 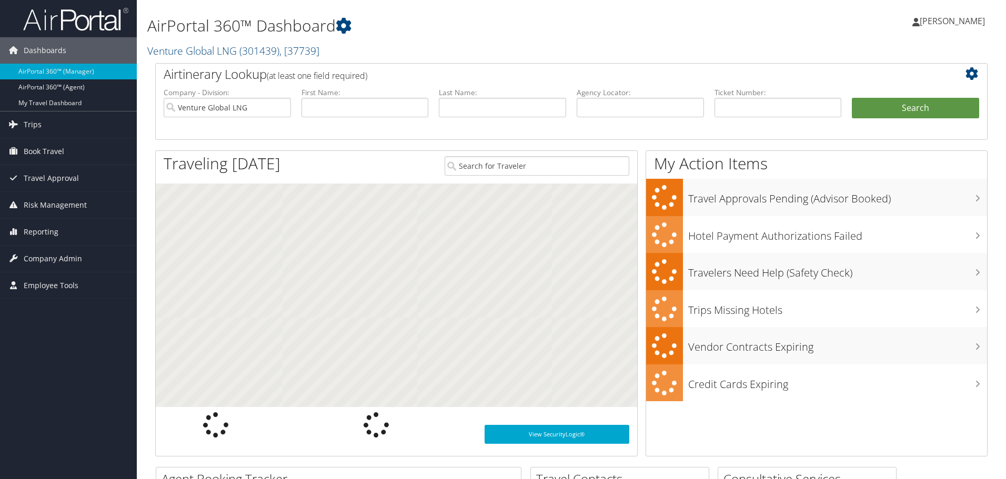 I want to click on a: Travel Approvals Pending (Advisor Booked), so click(x=816, y=197).